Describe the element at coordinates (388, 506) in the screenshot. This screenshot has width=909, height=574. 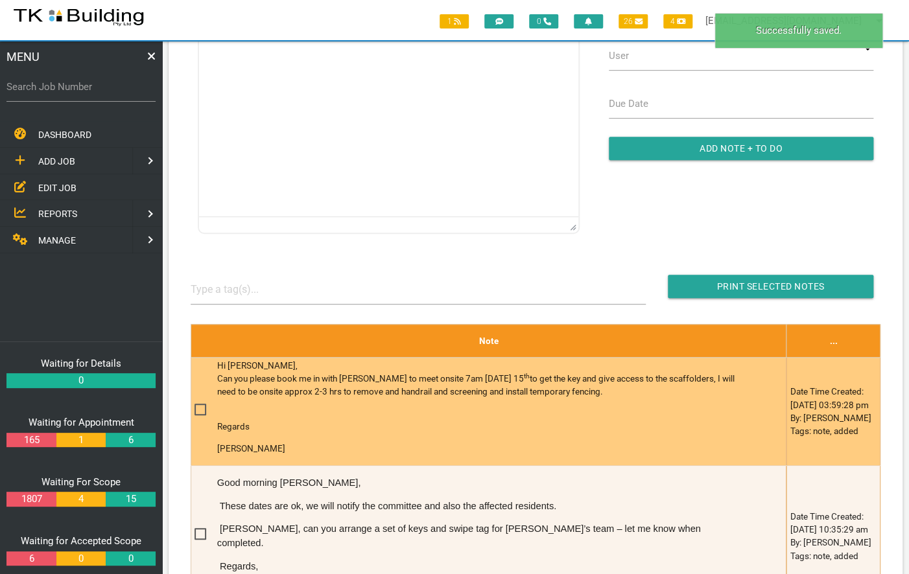
I see `span: These dates are ok, we will notify the committee and also the affected residents.` at that location.